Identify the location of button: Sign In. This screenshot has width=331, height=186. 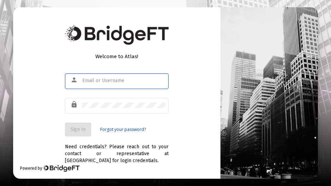
(78, 129).